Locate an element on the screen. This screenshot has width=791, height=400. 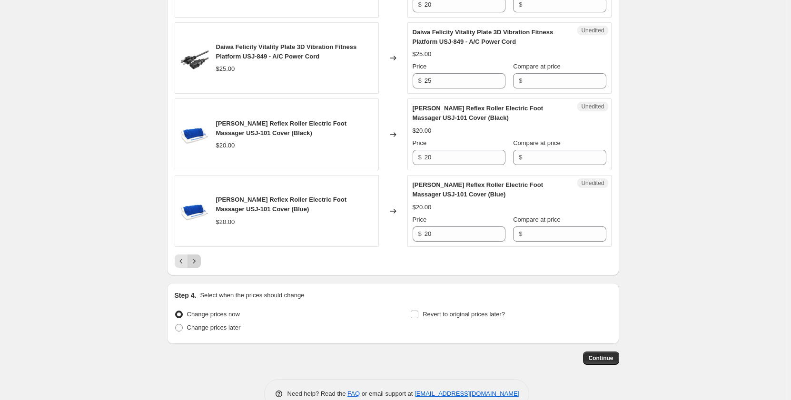
button: Next is located at coordinates (194, 261).